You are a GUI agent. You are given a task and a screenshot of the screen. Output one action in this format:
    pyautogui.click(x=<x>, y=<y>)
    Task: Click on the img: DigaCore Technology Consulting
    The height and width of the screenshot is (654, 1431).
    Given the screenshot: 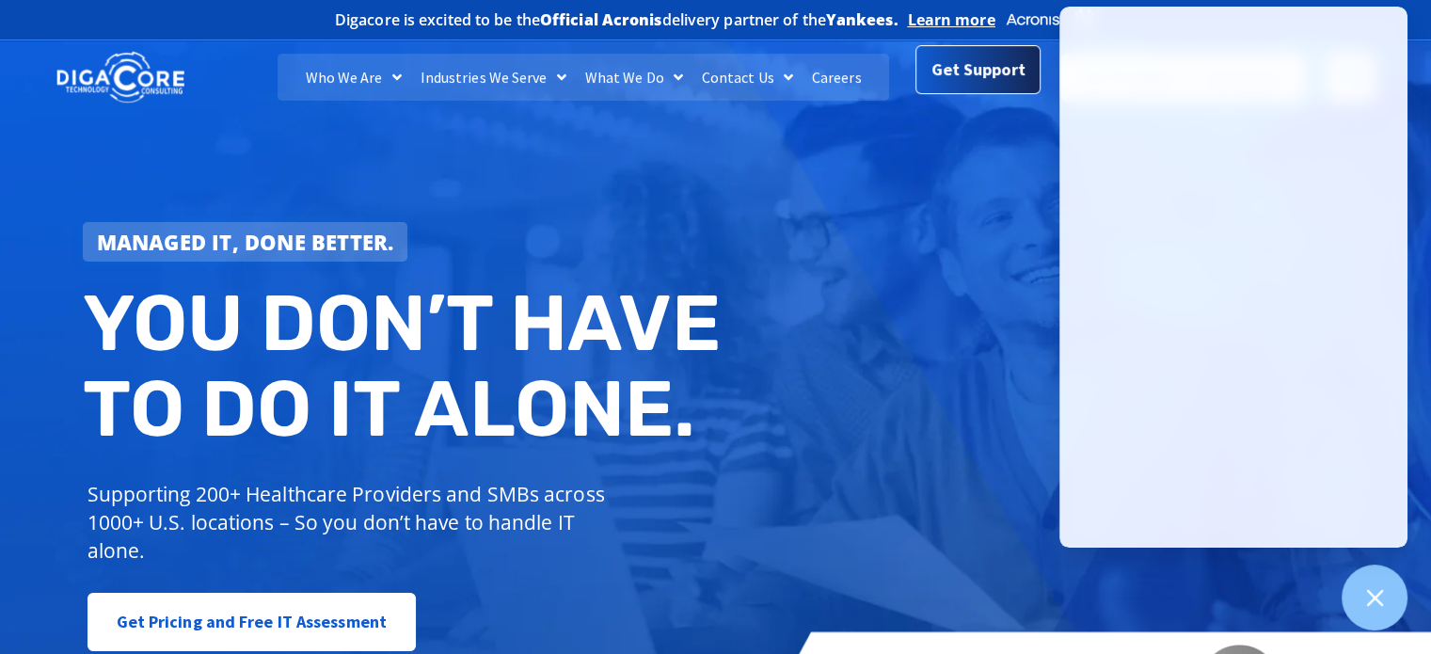 What is the action you would take?
    pyautogui.click(x=120, y=77)
    